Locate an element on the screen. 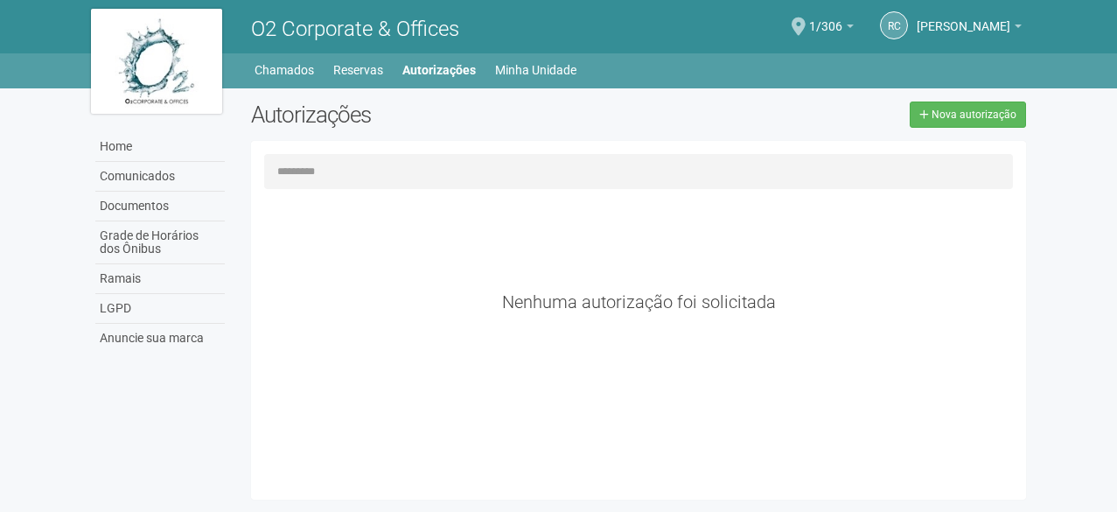  a: Chamados is located at coordinates (284, 70).